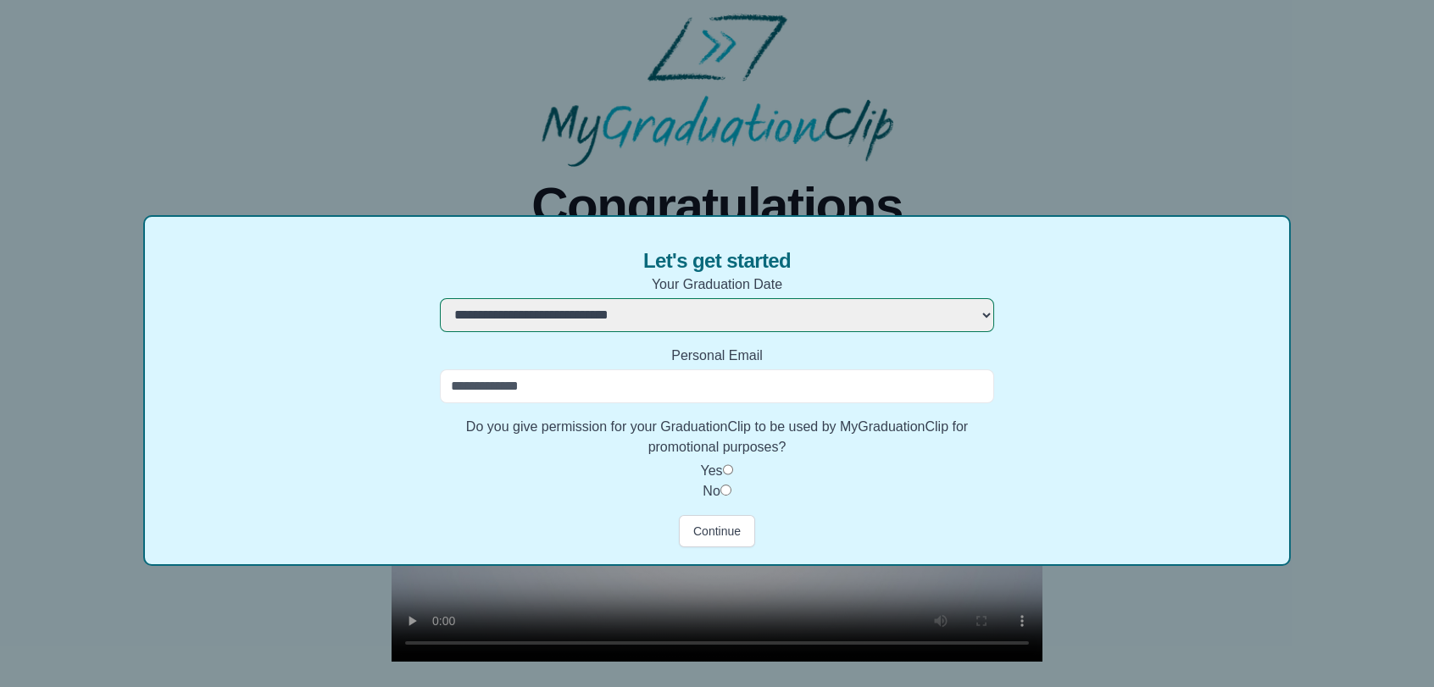  Describe the element at coordinates (717, 261) in the screenshot. I see `span: Let's get started` at that location.